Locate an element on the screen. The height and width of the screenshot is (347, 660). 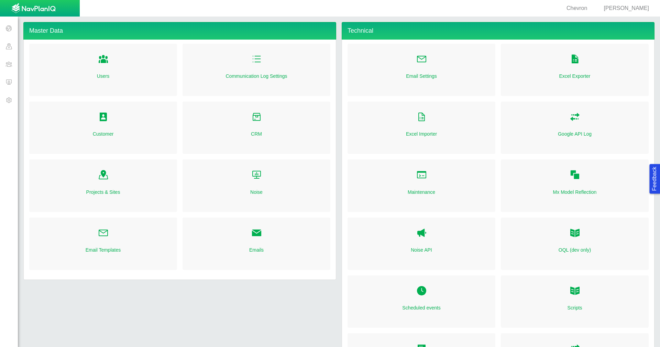
a: Scheduled events is located at coordinates (421, 307).